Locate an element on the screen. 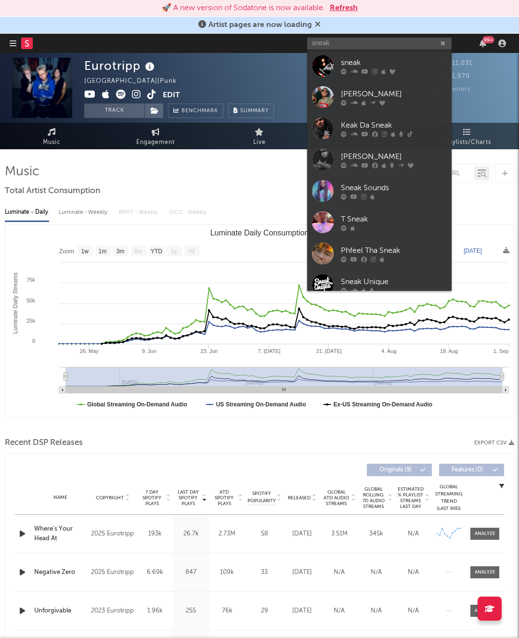  a: Playlists/Charts is located at coordinates (467, 136).